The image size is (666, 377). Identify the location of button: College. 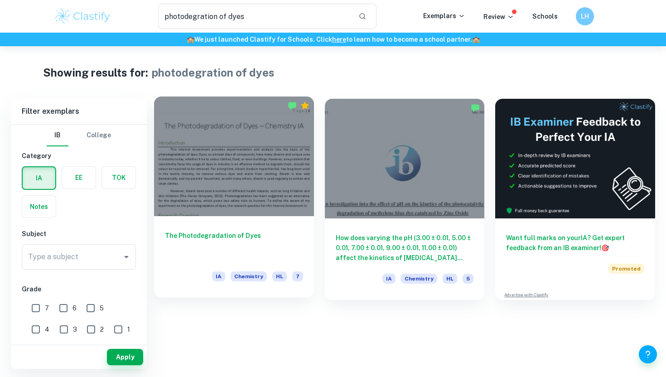
(99, 135).